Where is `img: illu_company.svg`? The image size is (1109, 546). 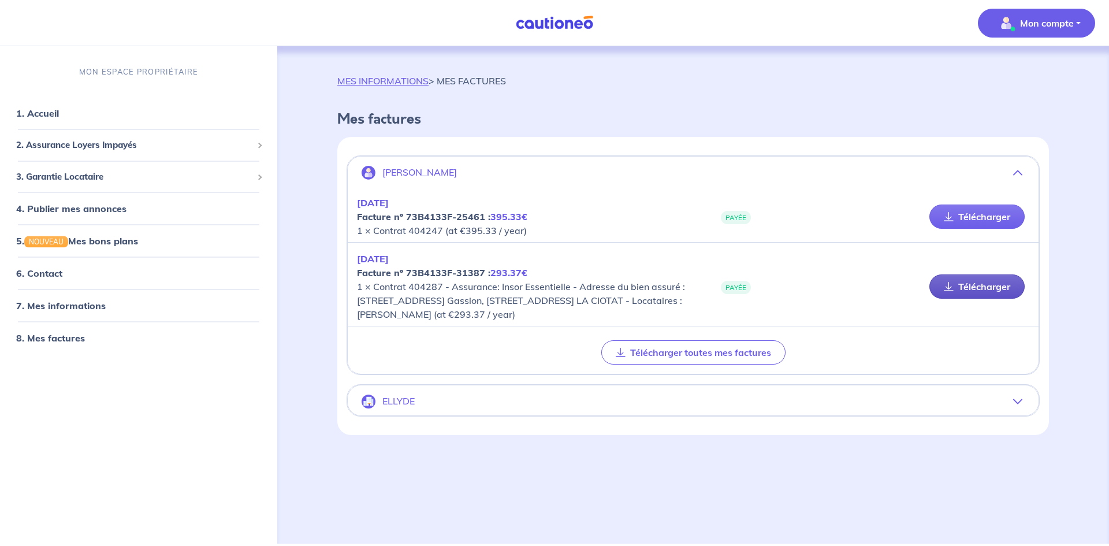 img: illu_company.svg is located at coordinates (369, 402).